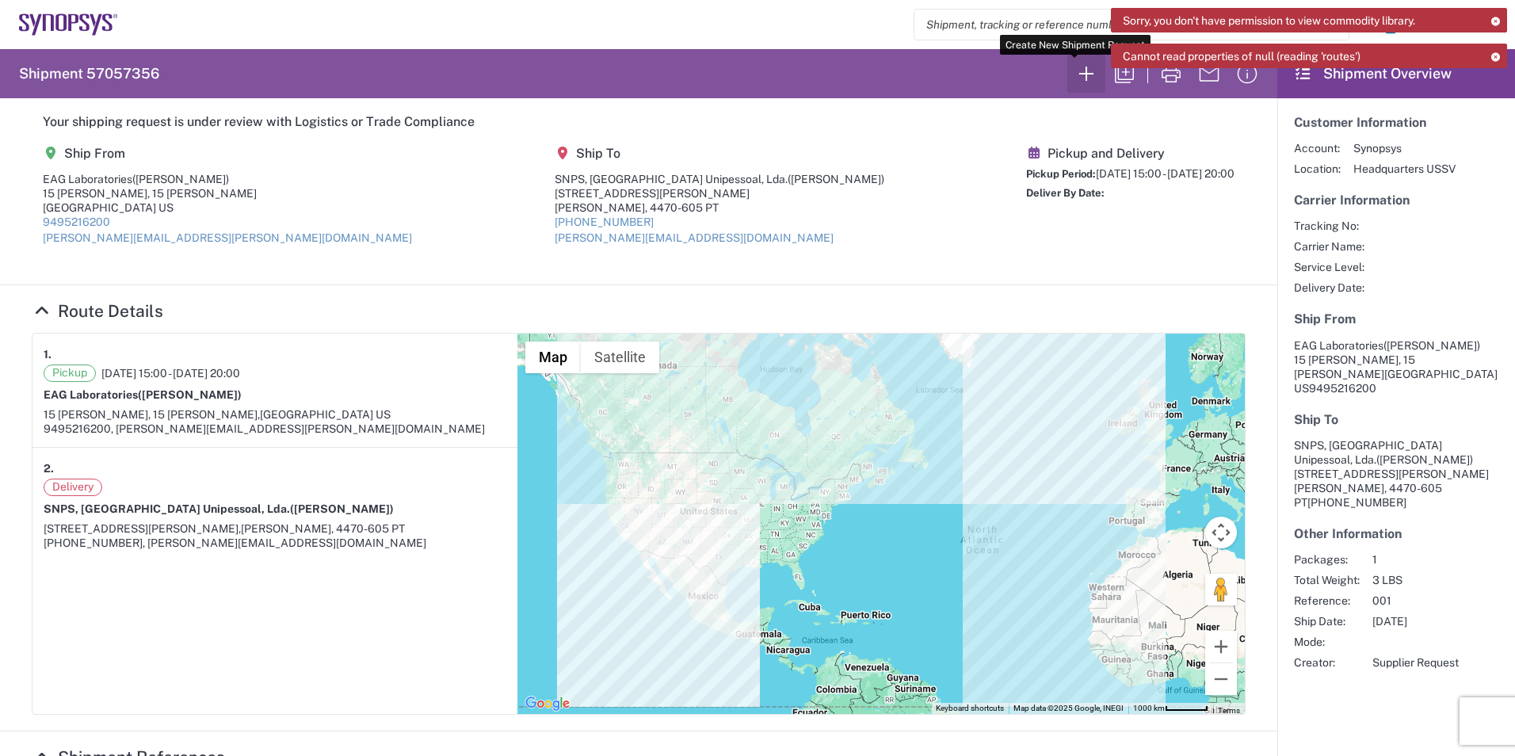 This screenshot has height=756, width=1515. Describe the element at coordinates (1229, 710) in the screenshot. I see `a: Terms` at that location.